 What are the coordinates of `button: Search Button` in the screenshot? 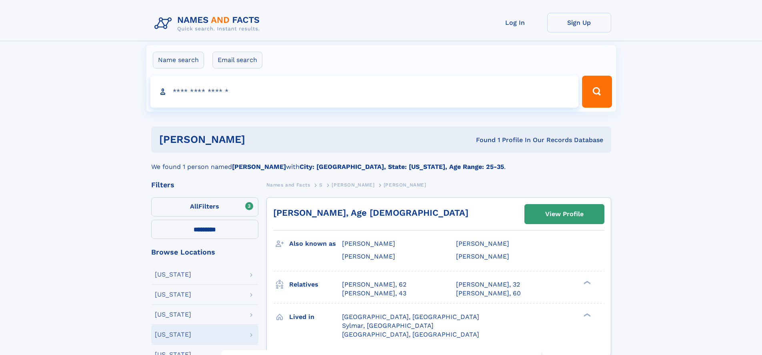 It's located at (596, 92).